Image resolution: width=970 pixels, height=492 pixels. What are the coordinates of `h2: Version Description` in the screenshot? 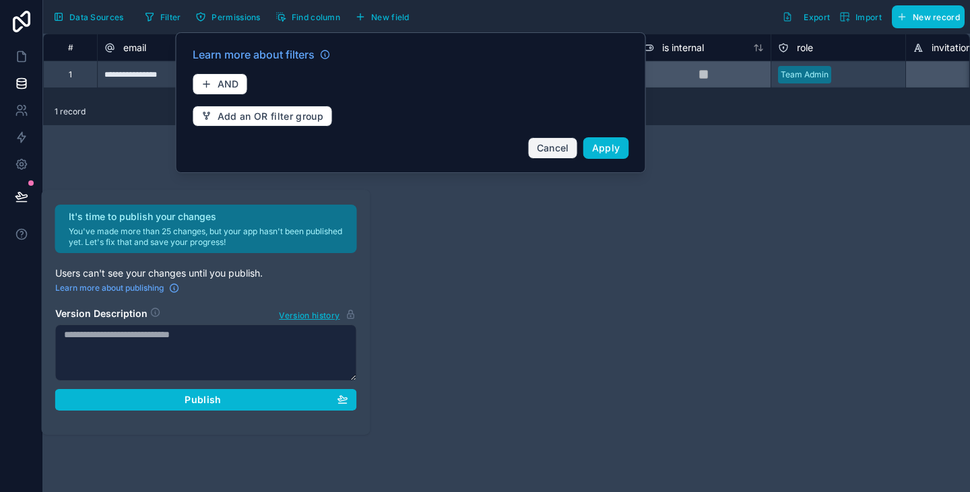 It's located at (101, 315).